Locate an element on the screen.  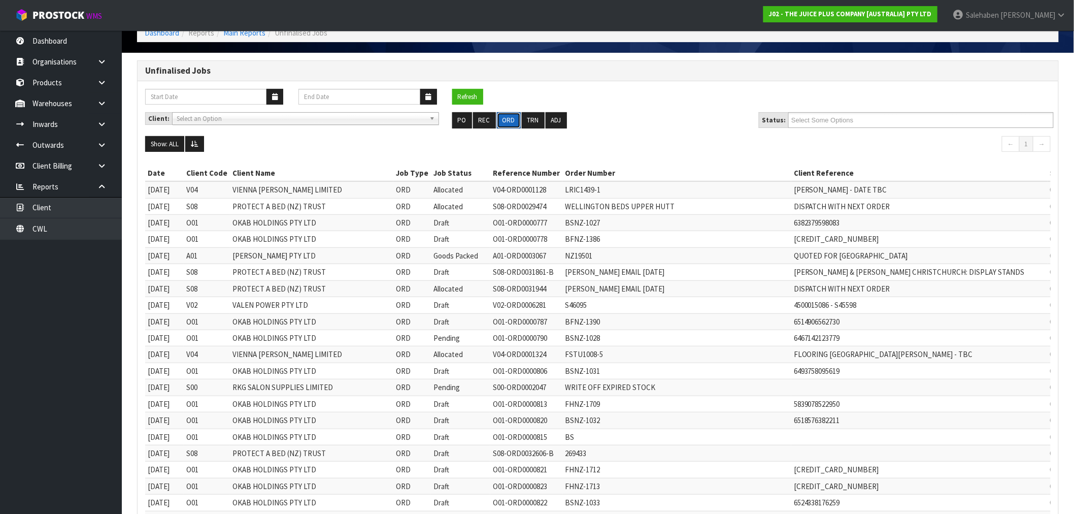
td: V04-ORD0001324 is located at coordinates (526, 354).